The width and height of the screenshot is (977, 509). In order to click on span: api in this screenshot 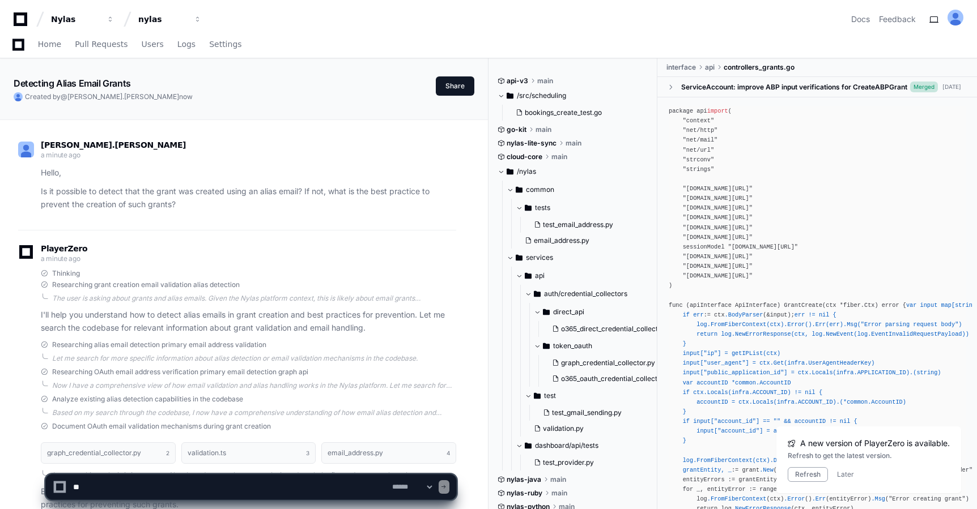, I will do `click(709, 67)`.